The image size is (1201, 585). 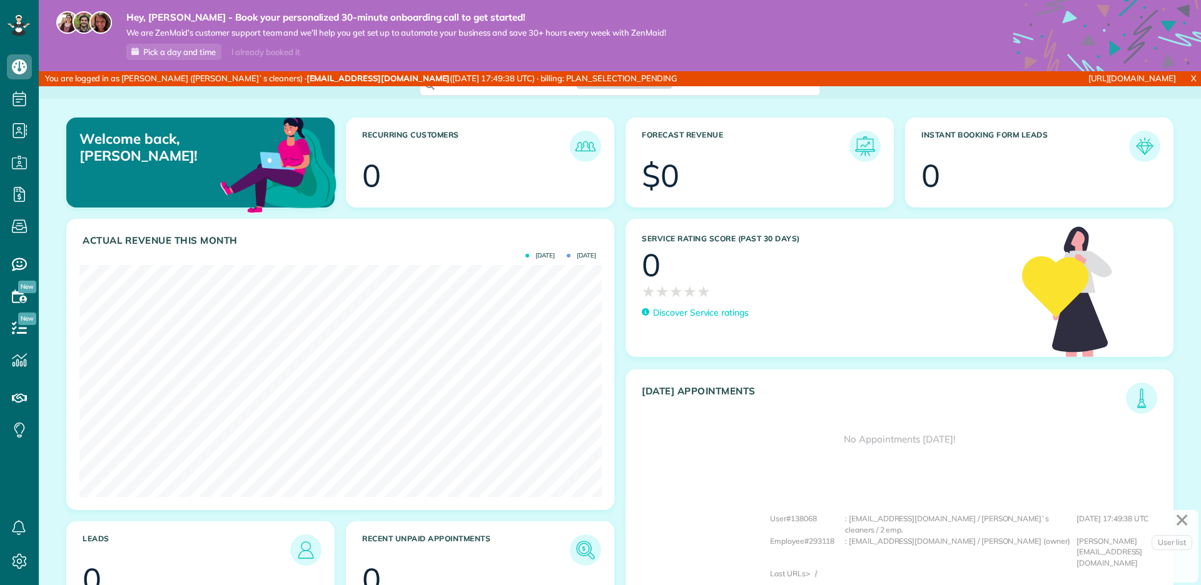 What do you see at coordinates (1193, 78) in the screenshot?
I see `a: X` at bounding box center [1193, 78].